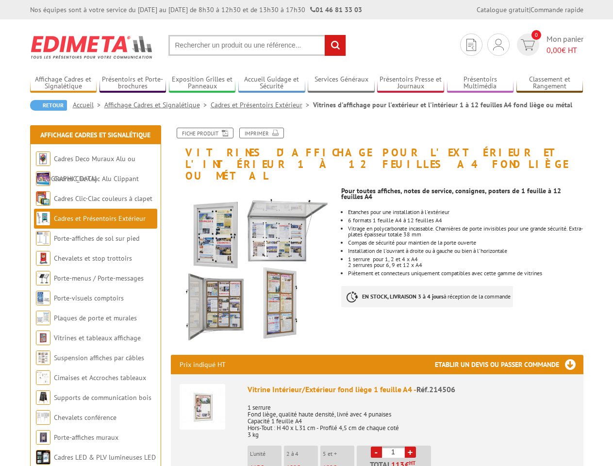  What do you see at coordinates (466, 273) in the screenshot?
I see `li: Piètement et connecteurs uniquement compatibles avec cette gamme de vitrines` at bounding box center [466, 273].